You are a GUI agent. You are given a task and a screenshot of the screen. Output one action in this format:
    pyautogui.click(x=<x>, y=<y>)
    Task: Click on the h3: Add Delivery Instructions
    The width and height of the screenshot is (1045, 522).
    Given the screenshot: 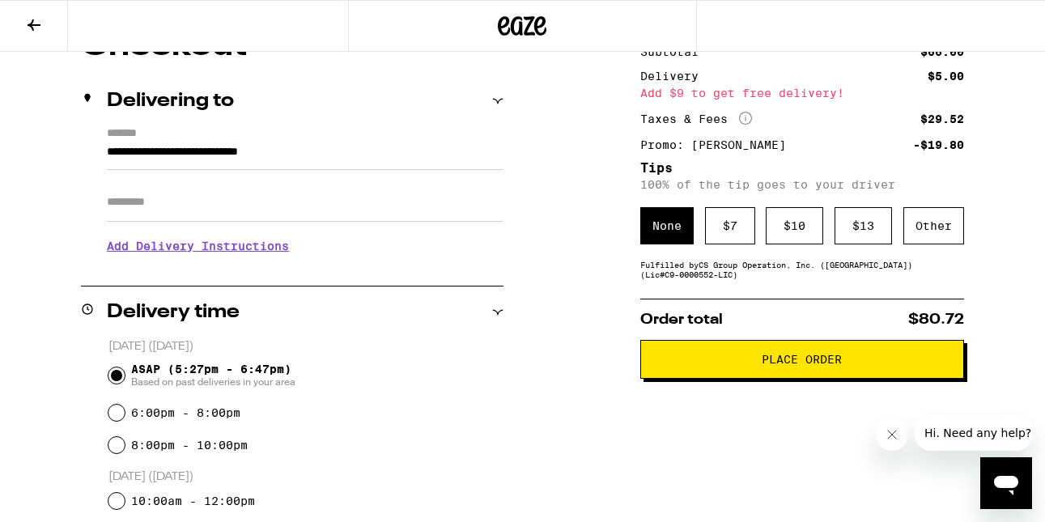 What is the action you would take?
    pyautogui.click(x=305, y=246)
    